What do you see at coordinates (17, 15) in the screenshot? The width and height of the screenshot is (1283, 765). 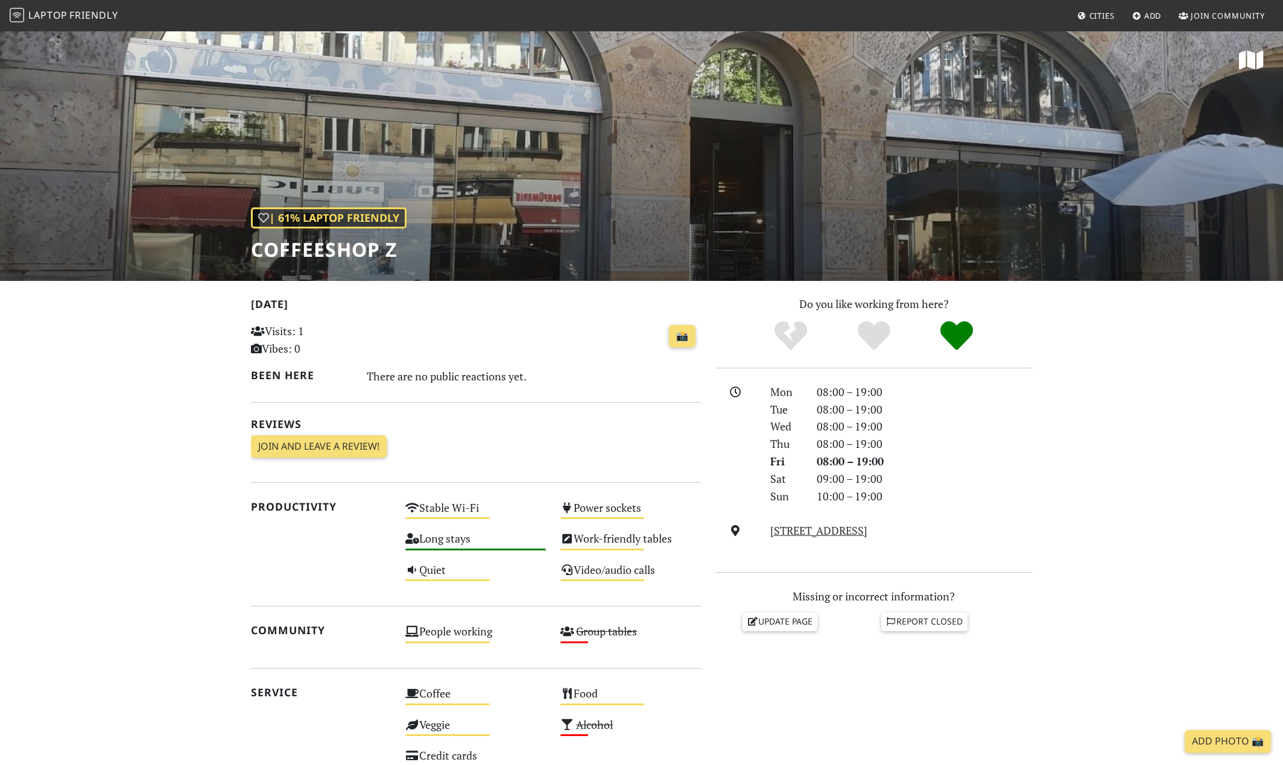 I see `img: LaptopFriendly` at bounding box center [17, 15].